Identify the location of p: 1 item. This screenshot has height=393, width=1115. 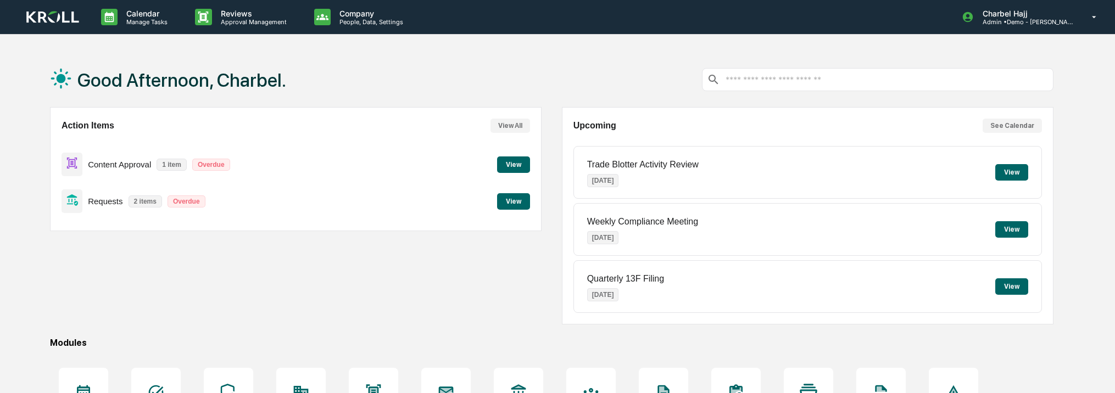
(171, 165).